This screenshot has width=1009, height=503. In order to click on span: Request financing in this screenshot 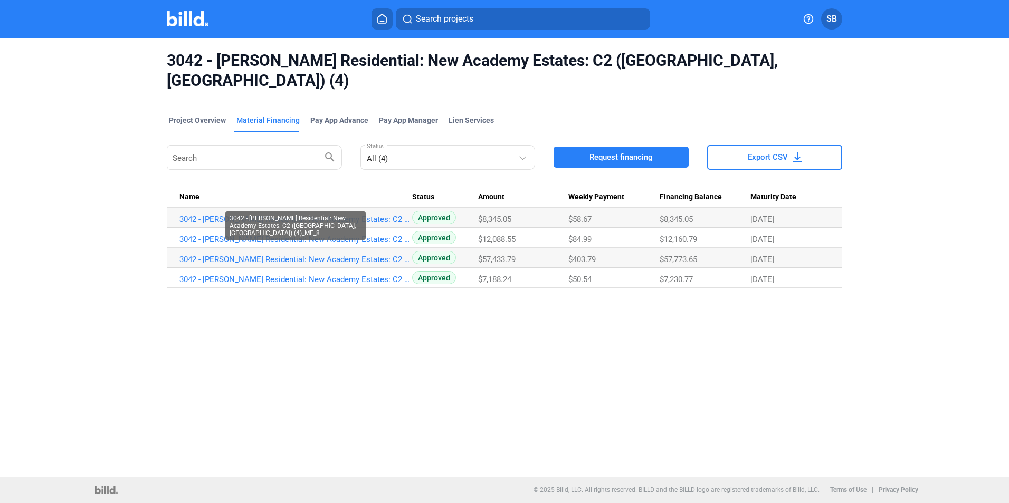, I will do `click(621, 157)`.